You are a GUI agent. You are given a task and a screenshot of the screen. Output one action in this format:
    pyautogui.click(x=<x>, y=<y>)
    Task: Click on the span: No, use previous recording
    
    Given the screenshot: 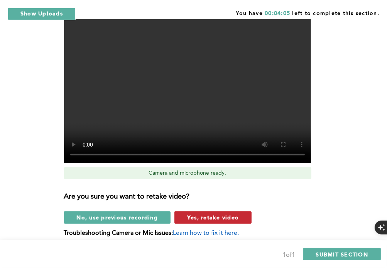 What is the action you would take?
    pyautogui.click(x=117, y=217)
    